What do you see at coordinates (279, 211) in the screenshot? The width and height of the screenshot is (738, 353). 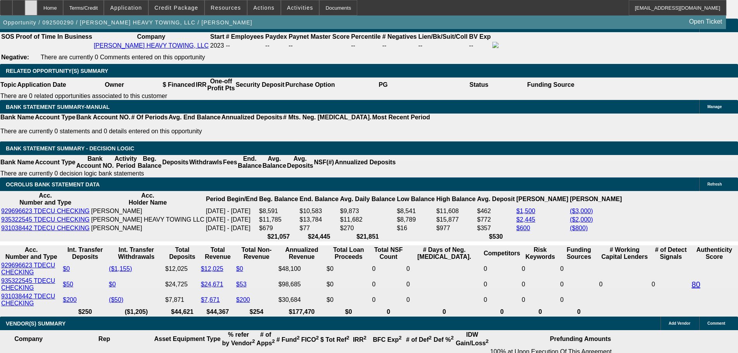 I see `td: $8,591` at bounding box center [279, 211].